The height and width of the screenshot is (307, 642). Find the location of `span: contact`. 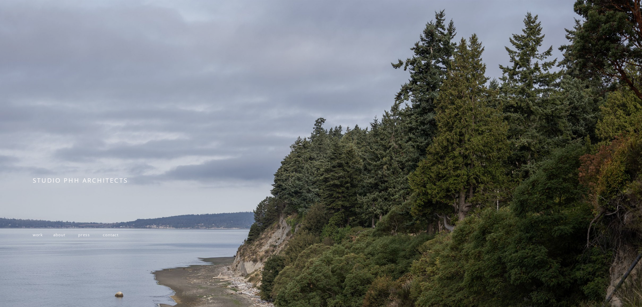

span: contact is located at coordinates (110, 234).